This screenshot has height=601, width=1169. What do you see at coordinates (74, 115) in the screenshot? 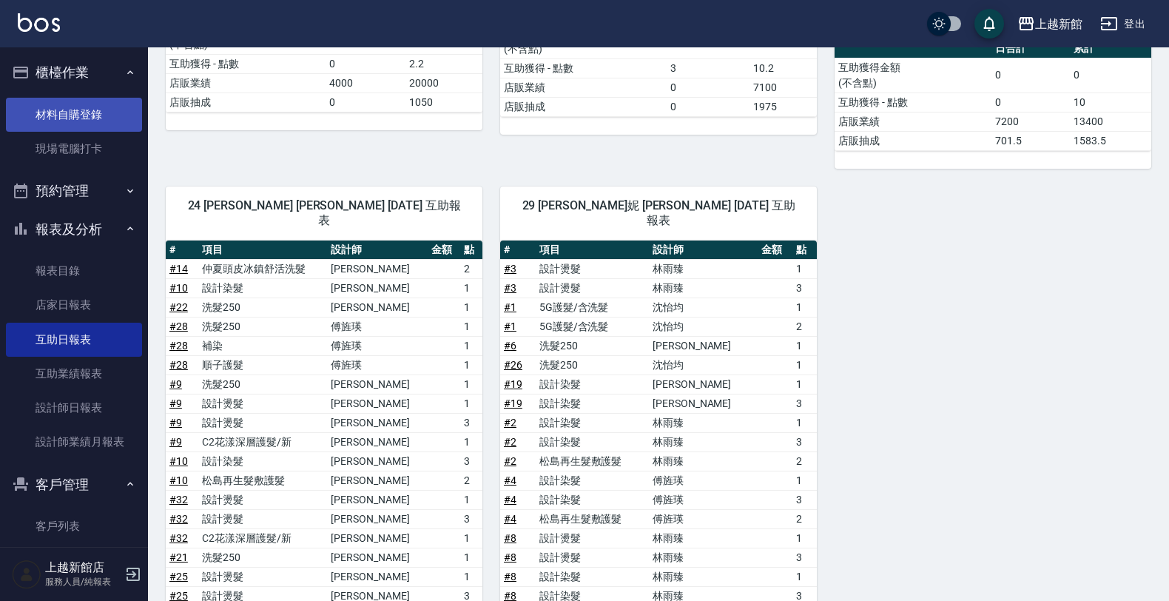
I see `a: 材料自購登錄` at bounding box center [74, 115].